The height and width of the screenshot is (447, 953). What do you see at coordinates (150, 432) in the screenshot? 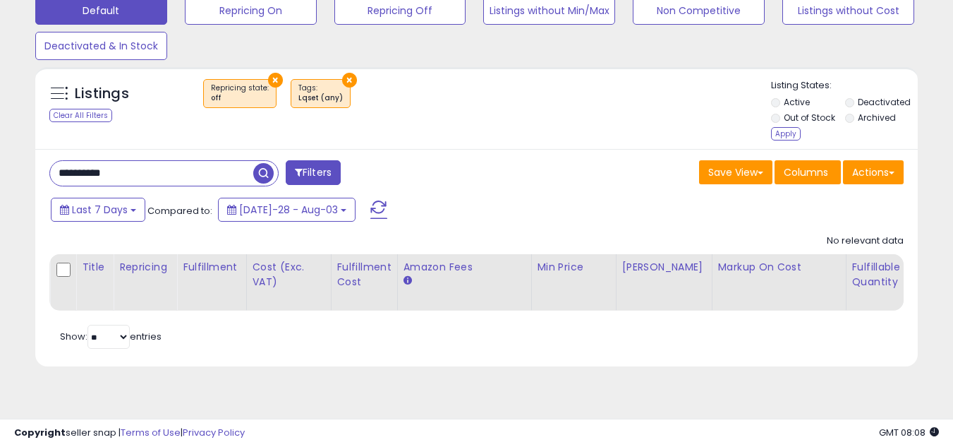
I see `a: Terms of Use` at bounding box center [150, 432].